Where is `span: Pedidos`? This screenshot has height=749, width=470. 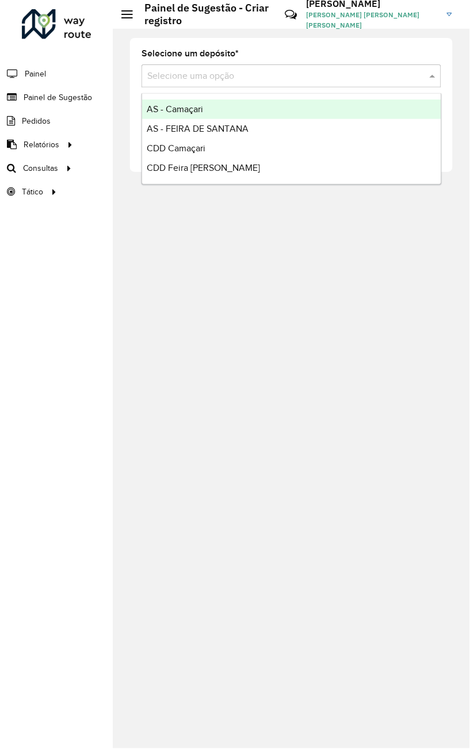
span: Pedidos is located at coordinates (36, 121).